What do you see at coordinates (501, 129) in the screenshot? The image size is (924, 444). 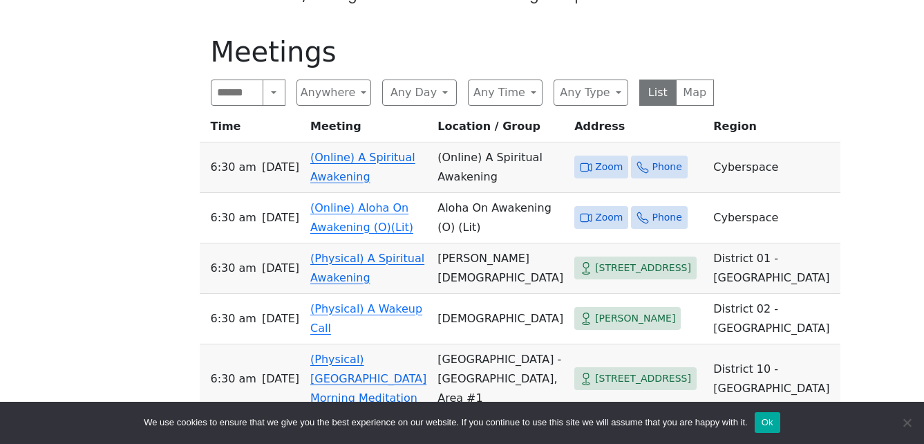 I see `th: Location / Group` at bounding box center [501, 129].